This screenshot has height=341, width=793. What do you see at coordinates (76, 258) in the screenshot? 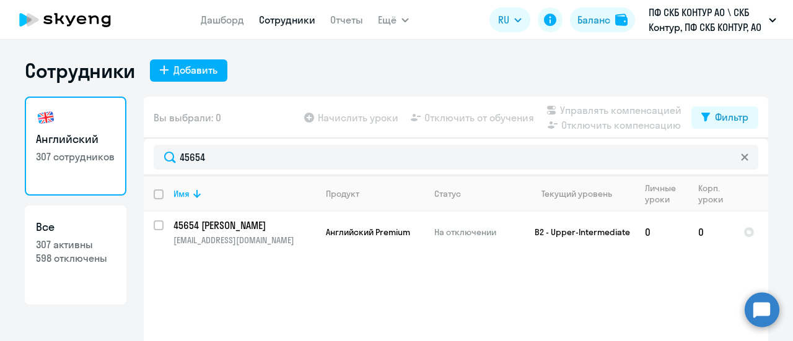
I see `p: 598 отключены` at bounding box center [76, 258].